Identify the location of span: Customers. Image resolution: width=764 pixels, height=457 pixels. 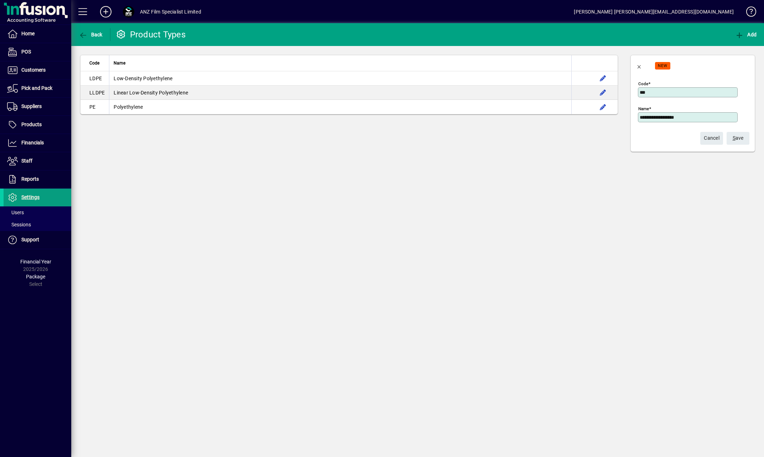
(33, 70).